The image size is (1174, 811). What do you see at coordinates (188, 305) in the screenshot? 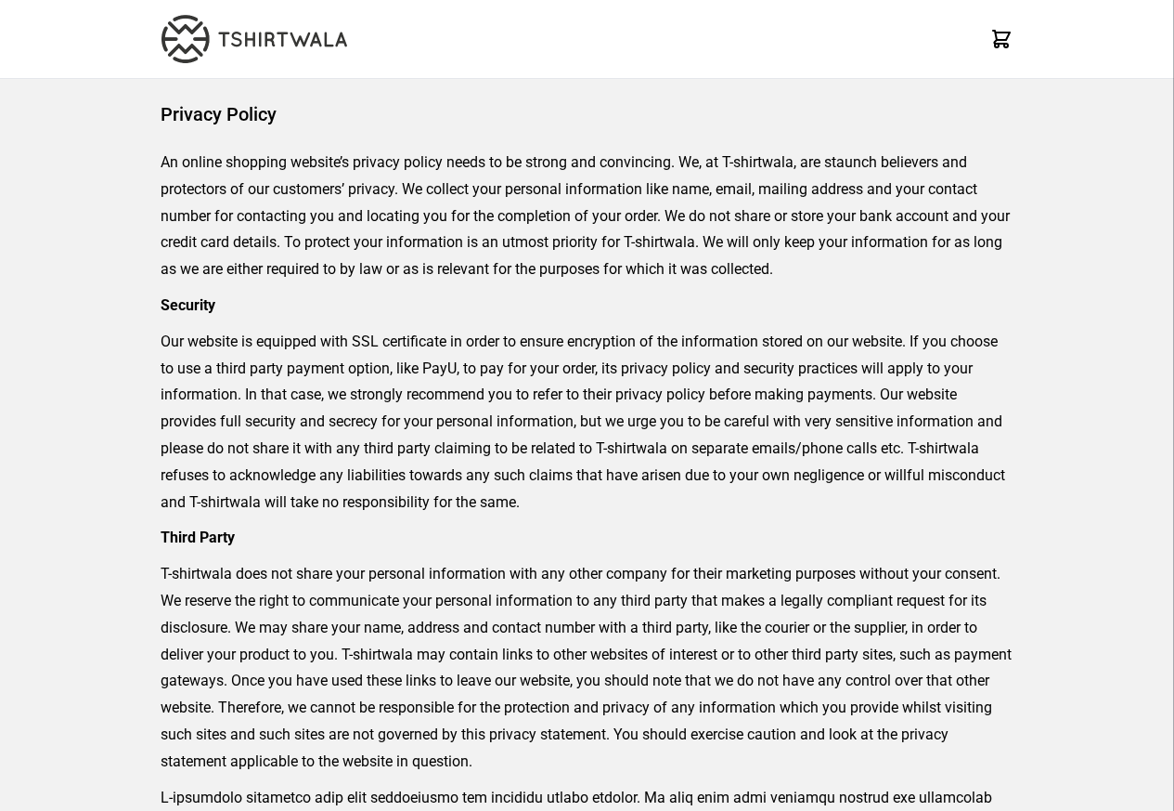
I see `strong: Security` at bounding box center [188, 305].